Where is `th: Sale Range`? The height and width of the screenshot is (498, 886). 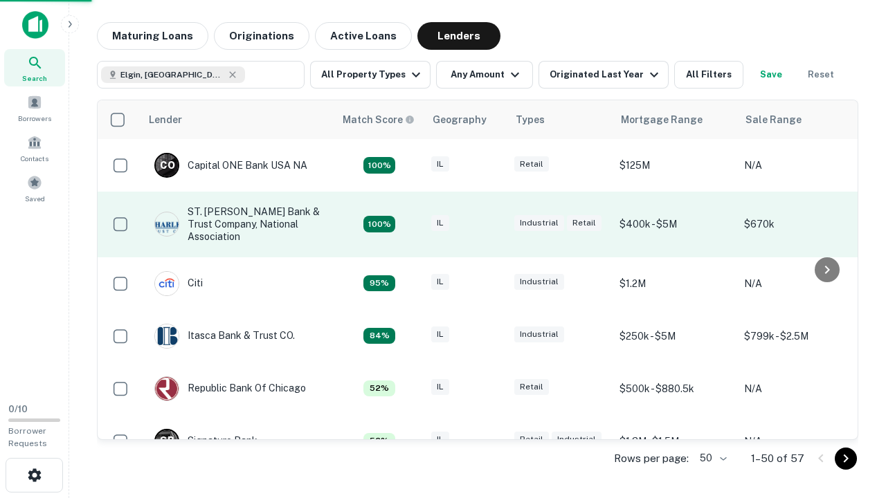
th: Sale Range is located at coordinates (800, 120).